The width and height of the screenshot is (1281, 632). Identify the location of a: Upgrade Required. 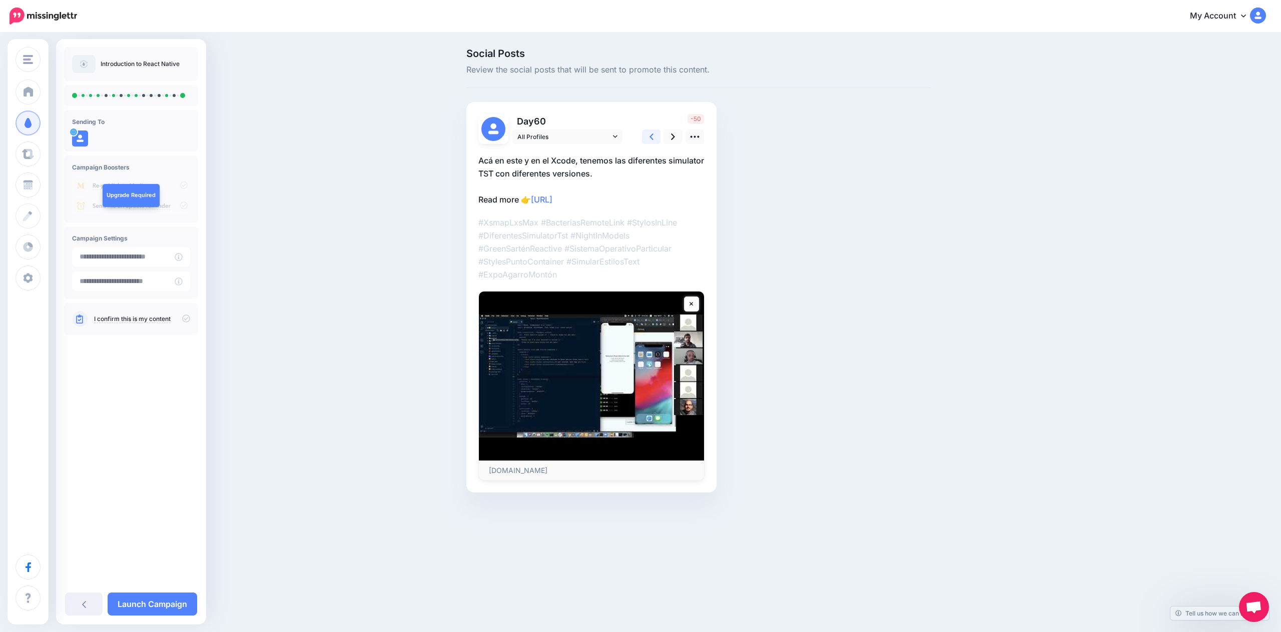
(131, 196).